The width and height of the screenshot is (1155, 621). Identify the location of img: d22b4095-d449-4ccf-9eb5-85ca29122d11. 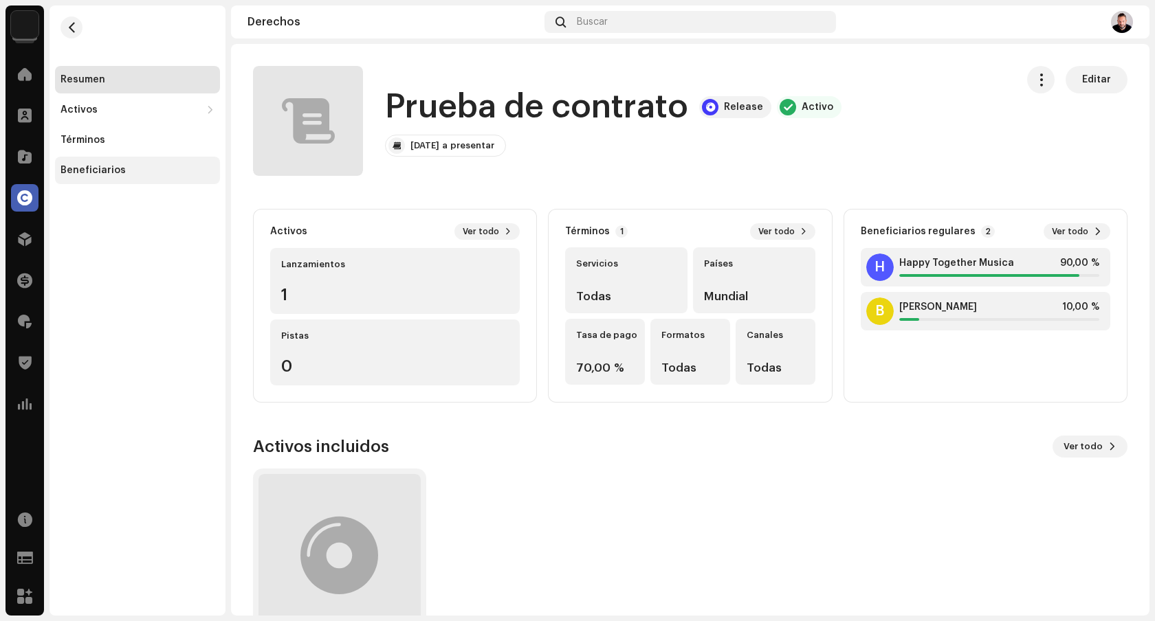
(1122, 22).